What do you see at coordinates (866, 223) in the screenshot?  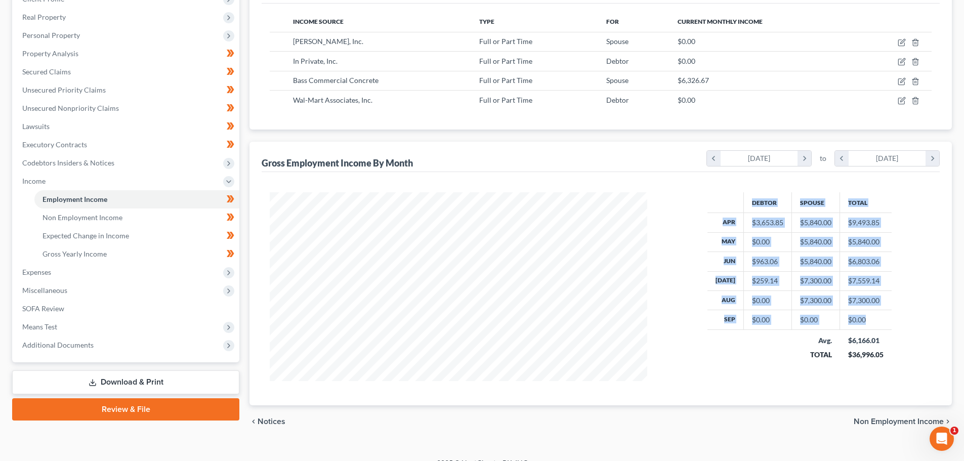 I see `td: $9,493.85` at bounding box center [866, 223].